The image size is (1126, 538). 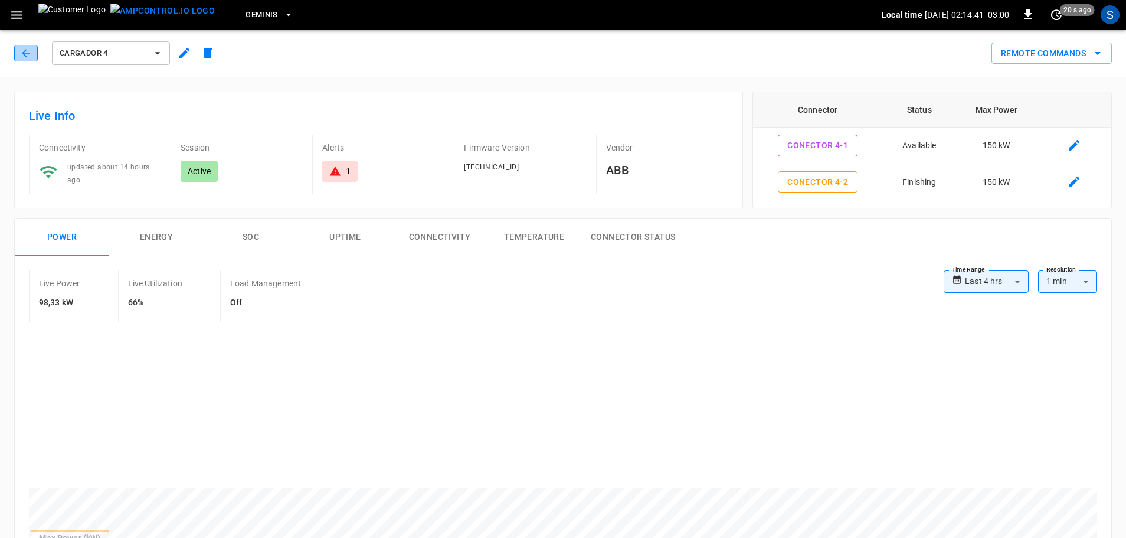 I want to click on button: Power, so click(x=62, y=237).